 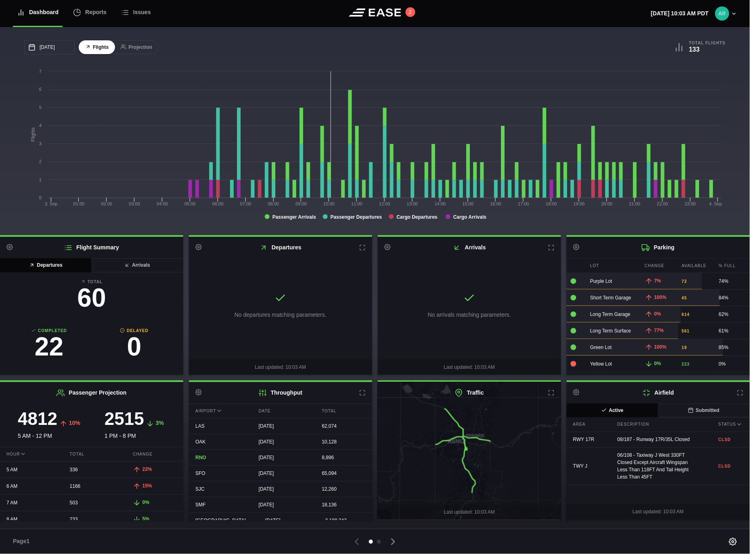 I want to click on text: 01:00, so click(x=79, y=204).